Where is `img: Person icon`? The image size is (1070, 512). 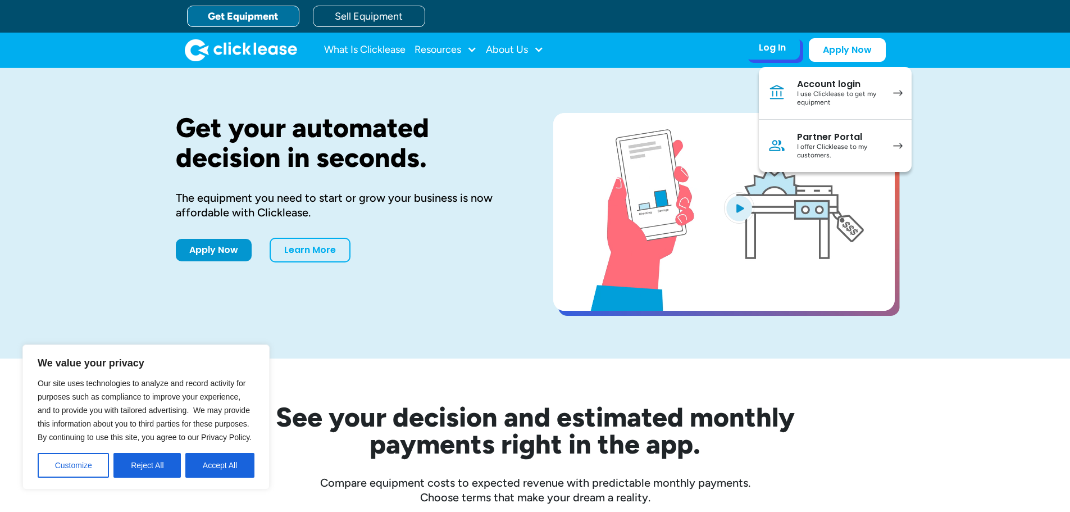
img: Person icon is located at coordinates (777, 145).